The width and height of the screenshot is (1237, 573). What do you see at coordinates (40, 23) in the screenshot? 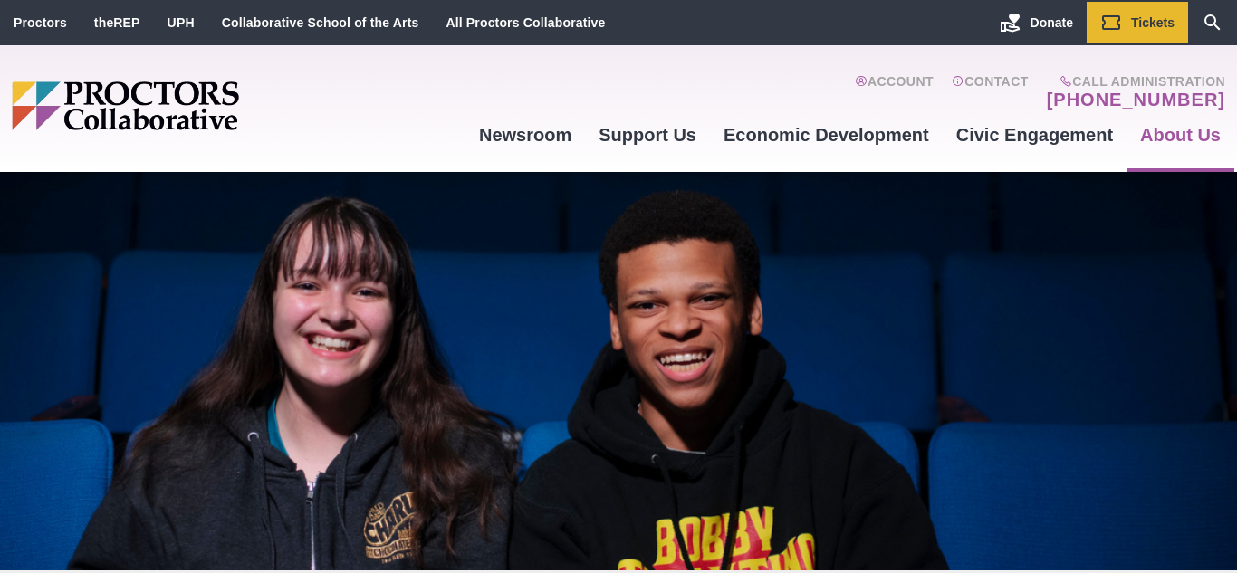
I see `a: Proctors` at bounding box center [40, 23].